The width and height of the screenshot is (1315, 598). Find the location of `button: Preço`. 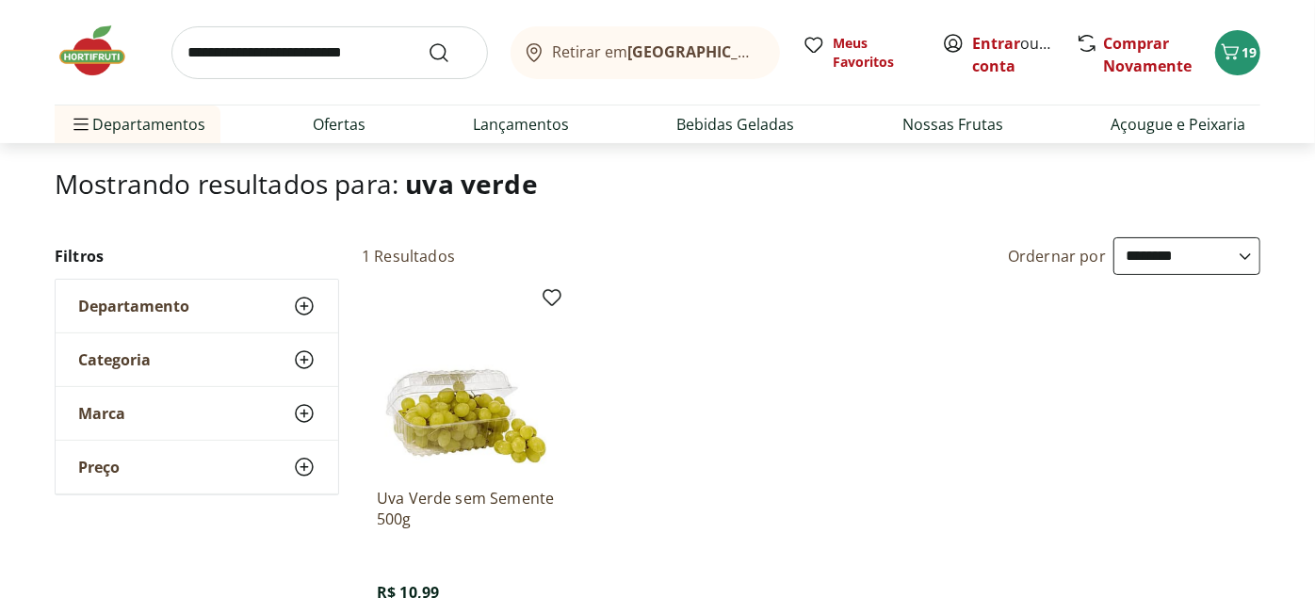

button: Preço is located at coordinates (197, 467).